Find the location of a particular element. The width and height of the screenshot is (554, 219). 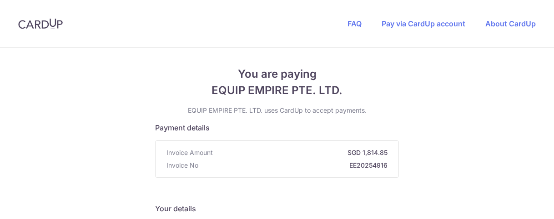

span: Invoice Amount is located at coordinates (190, 153).